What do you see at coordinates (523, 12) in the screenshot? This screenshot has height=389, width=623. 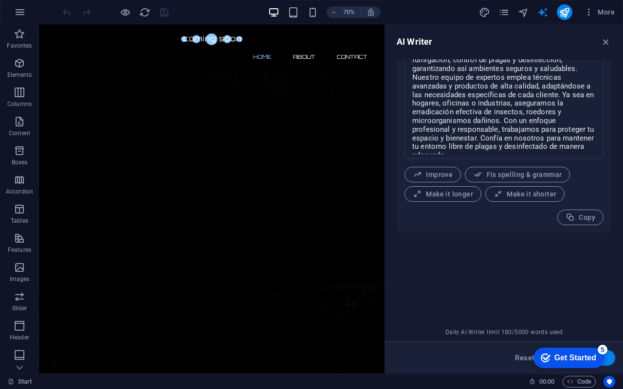 I see `i: Navigator` at bounding box center [523, 12].